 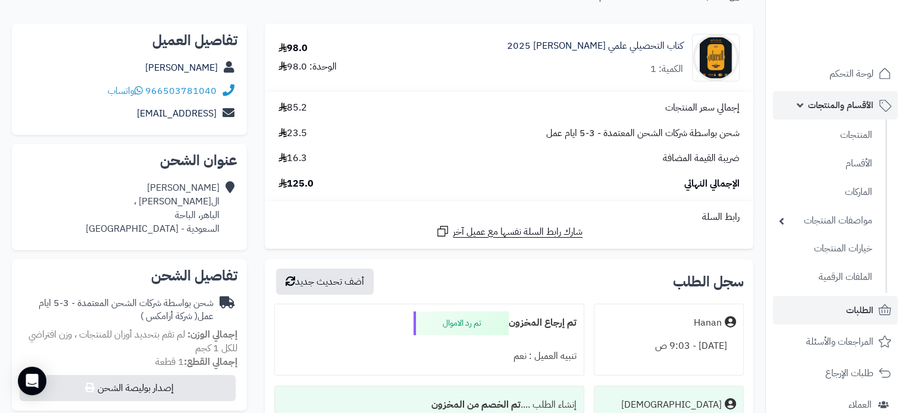 What do you see at coordinates (117, 311) in the screenshot?
I see `div: شحن بواسطة شركات الشحن المعتمدة - 3-5 ايام عمل` at bounding box center [117, 311].